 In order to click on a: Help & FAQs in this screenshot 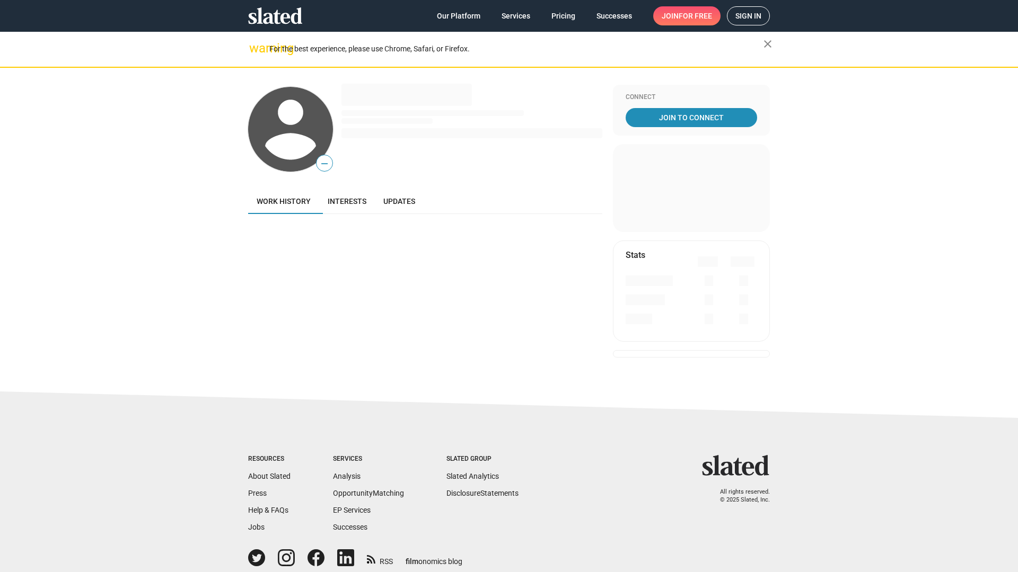, I will do `click(268, 510)`.